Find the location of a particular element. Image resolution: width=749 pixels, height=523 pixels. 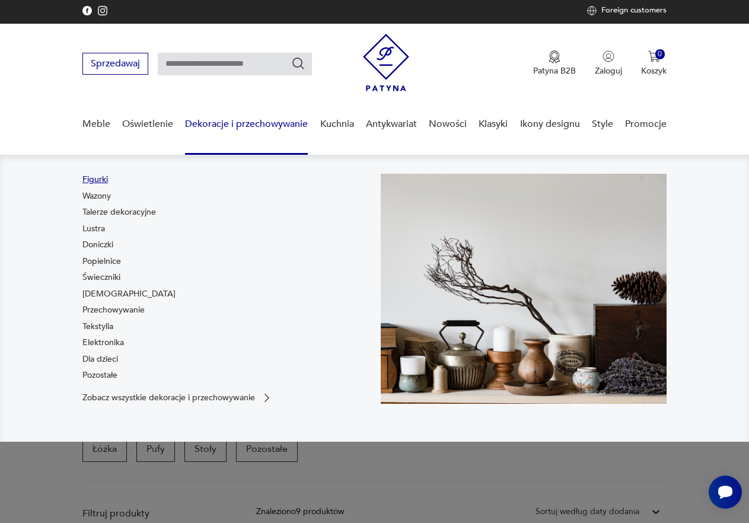

a: Style is located at coordinates (602, 124).